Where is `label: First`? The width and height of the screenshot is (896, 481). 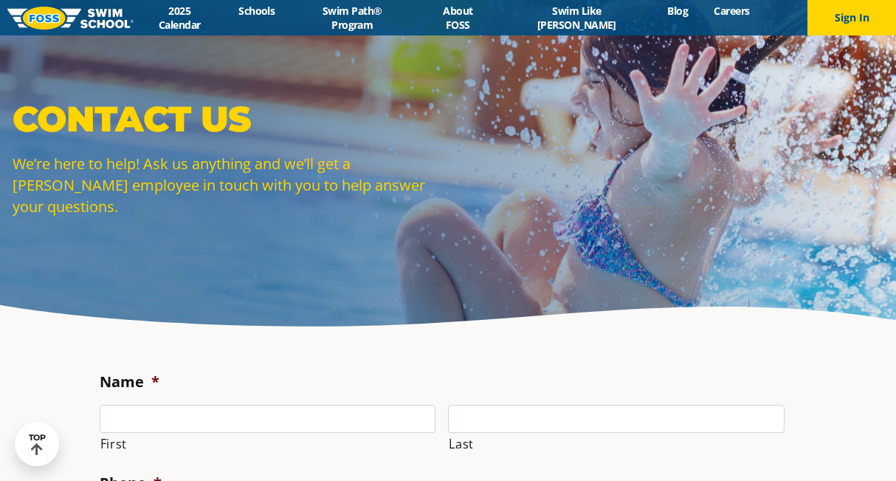 label: First is located at coordinates (268, 444).